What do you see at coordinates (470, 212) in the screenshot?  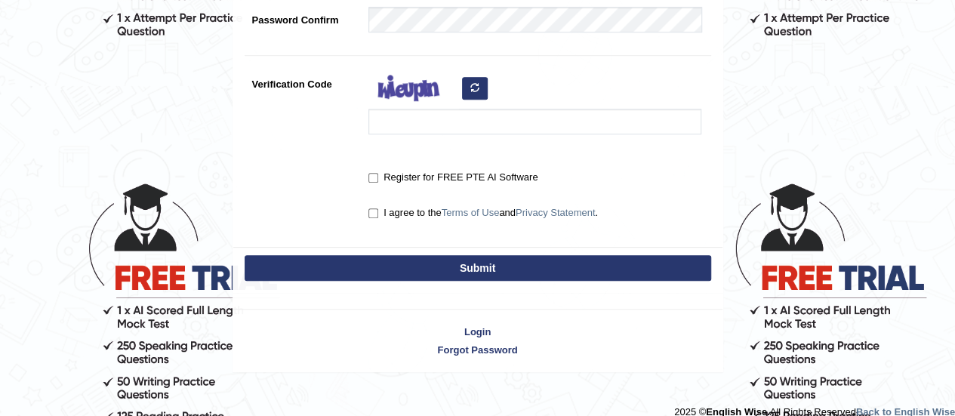 I see `a: Terms of Use` at bounding box center [470, 212].